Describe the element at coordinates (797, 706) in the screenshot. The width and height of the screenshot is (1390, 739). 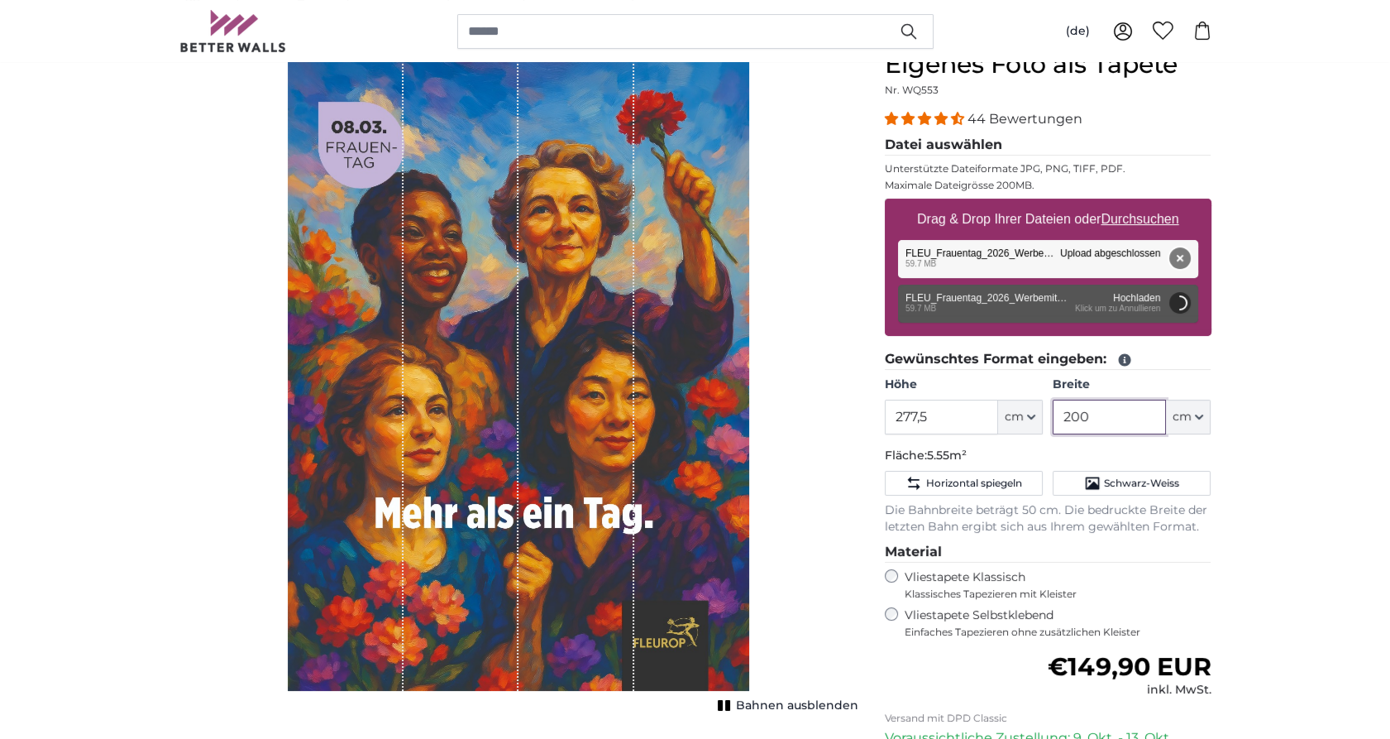
I see `span: Bahnen ausblenden` at that location.